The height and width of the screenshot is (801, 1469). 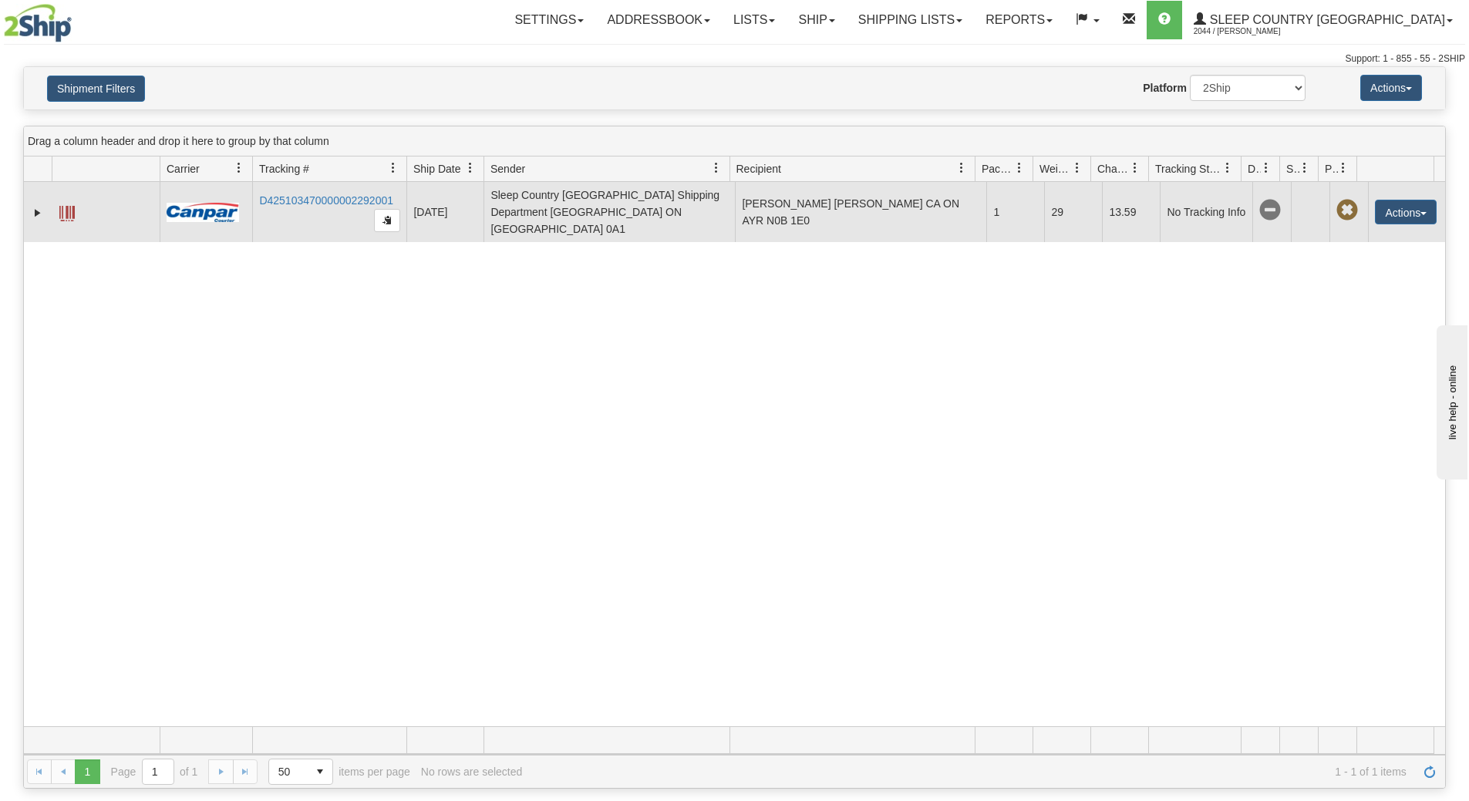 What do you see at coordinates (183, 169) in the screenshot?
I see `span: Carrier` at bounding box center [183, 169].